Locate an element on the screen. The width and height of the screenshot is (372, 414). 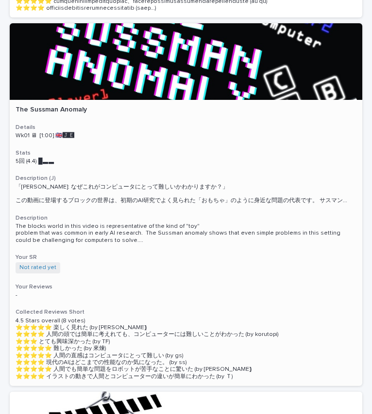
p: The Sussman Anomaly is located at coordinates (186, 110).